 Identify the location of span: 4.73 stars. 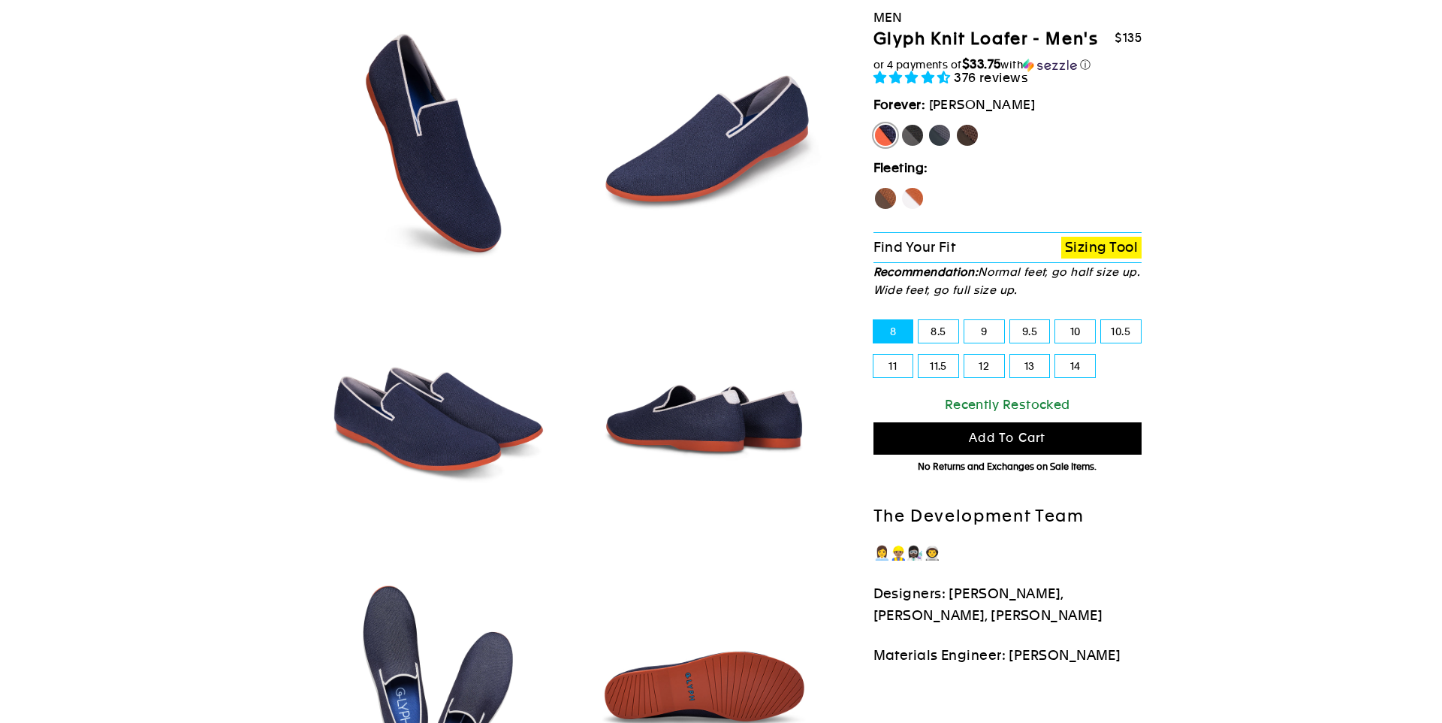
(914, 77).